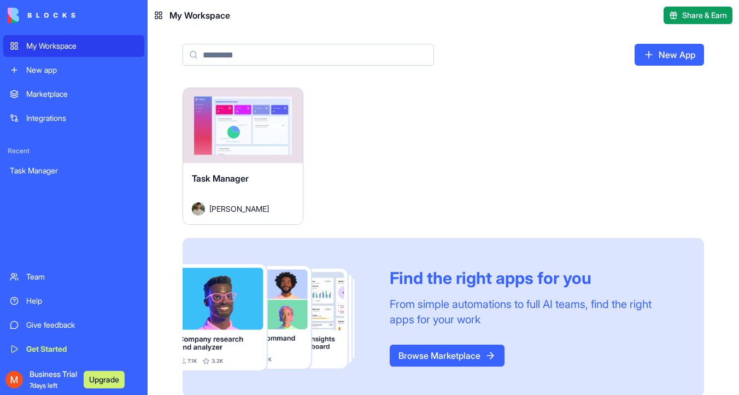 This screenshot has width=739, height=395. I want to click on a: Get Started, so click(74, 349).